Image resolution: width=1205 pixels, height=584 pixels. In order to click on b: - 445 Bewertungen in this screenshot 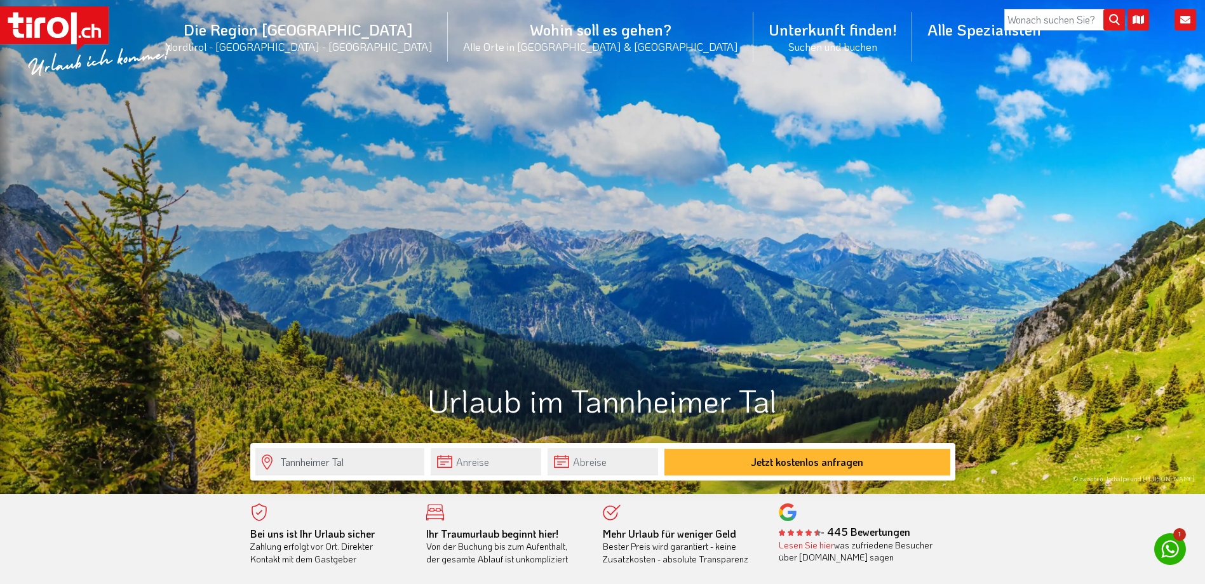, I will do `click(844, 532)`.